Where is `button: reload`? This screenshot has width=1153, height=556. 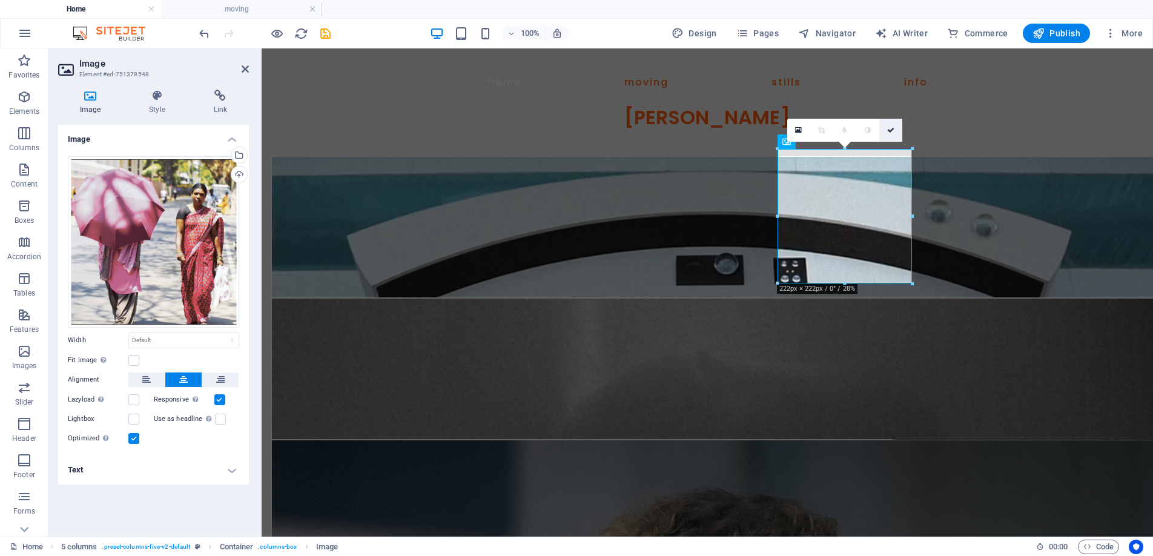
button: reload is located at coordinates (301, 33).